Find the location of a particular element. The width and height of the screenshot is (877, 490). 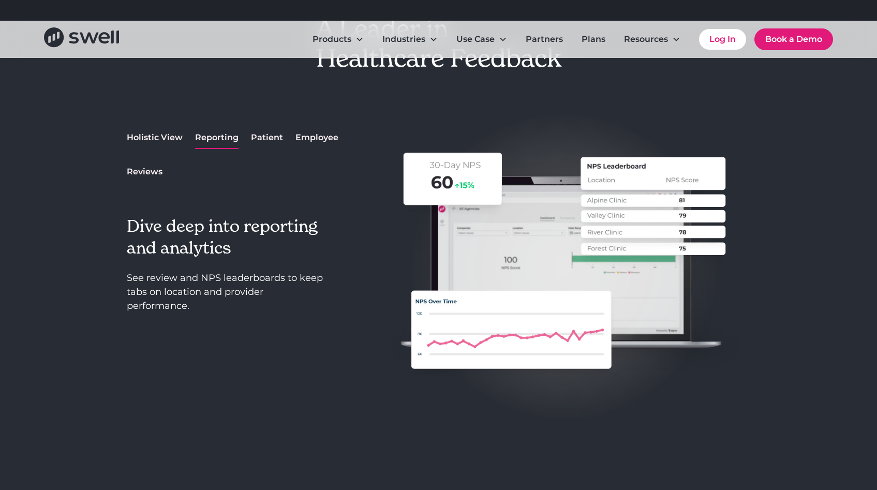

div: Holistic View is located at coordinates (155, 138).